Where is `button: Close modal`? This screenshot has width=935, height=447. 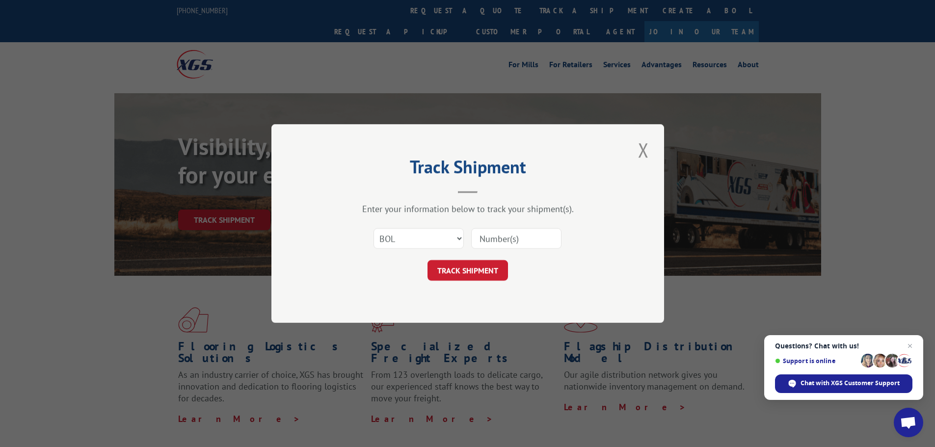 button: Close modal is located at coordinates (643, 150).